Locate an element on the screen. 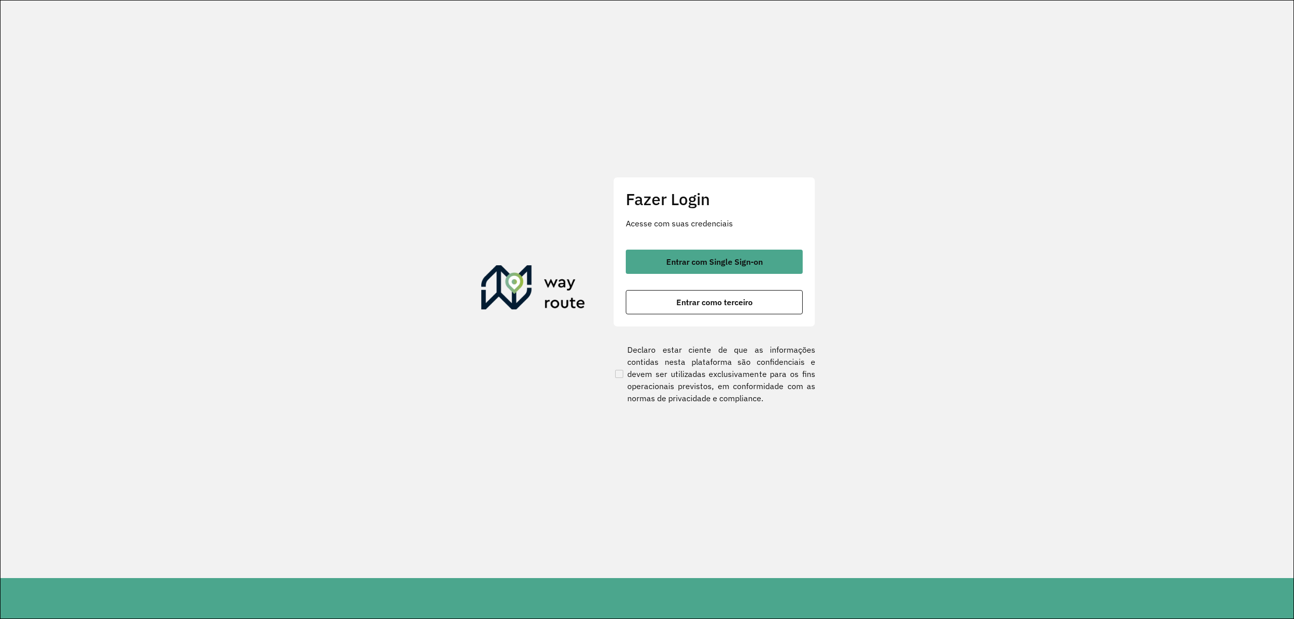  p: Acesse com suas credenciais is located at coordinates (714, 223).